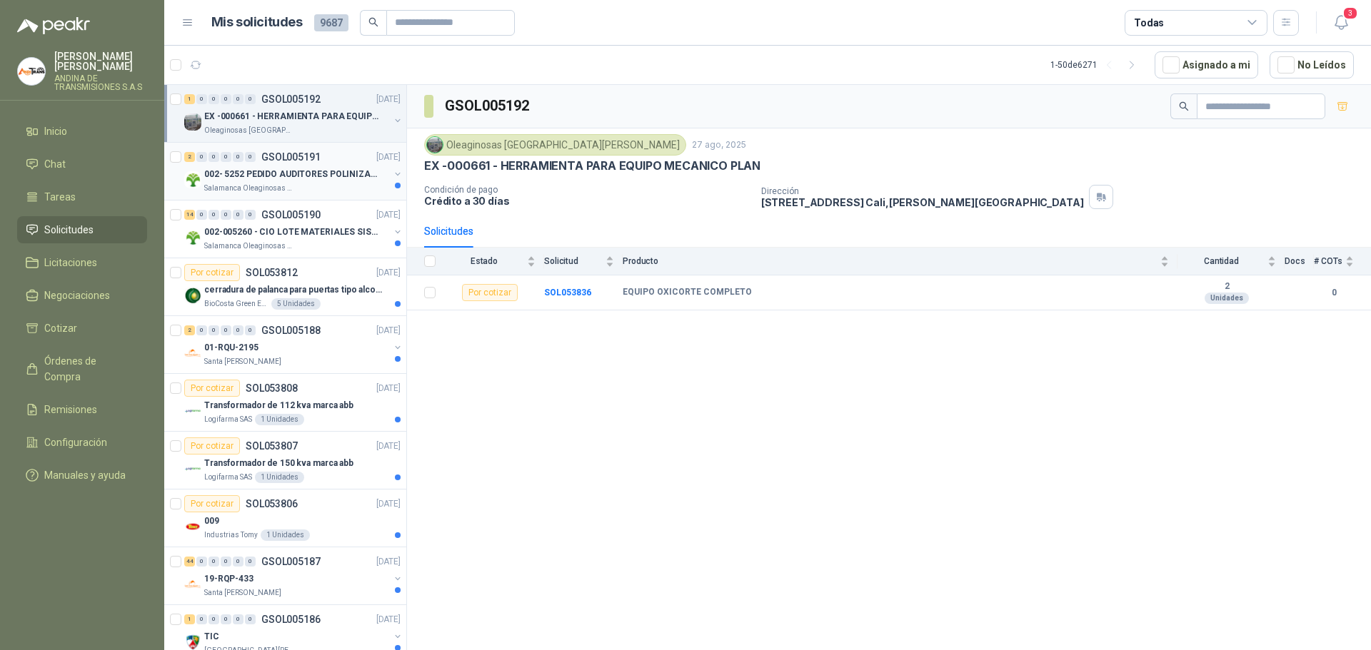  What do you see at coordinates (71, 410) in the screenshot?
I see `span: Remisiones` at bounding box center [71, 410].